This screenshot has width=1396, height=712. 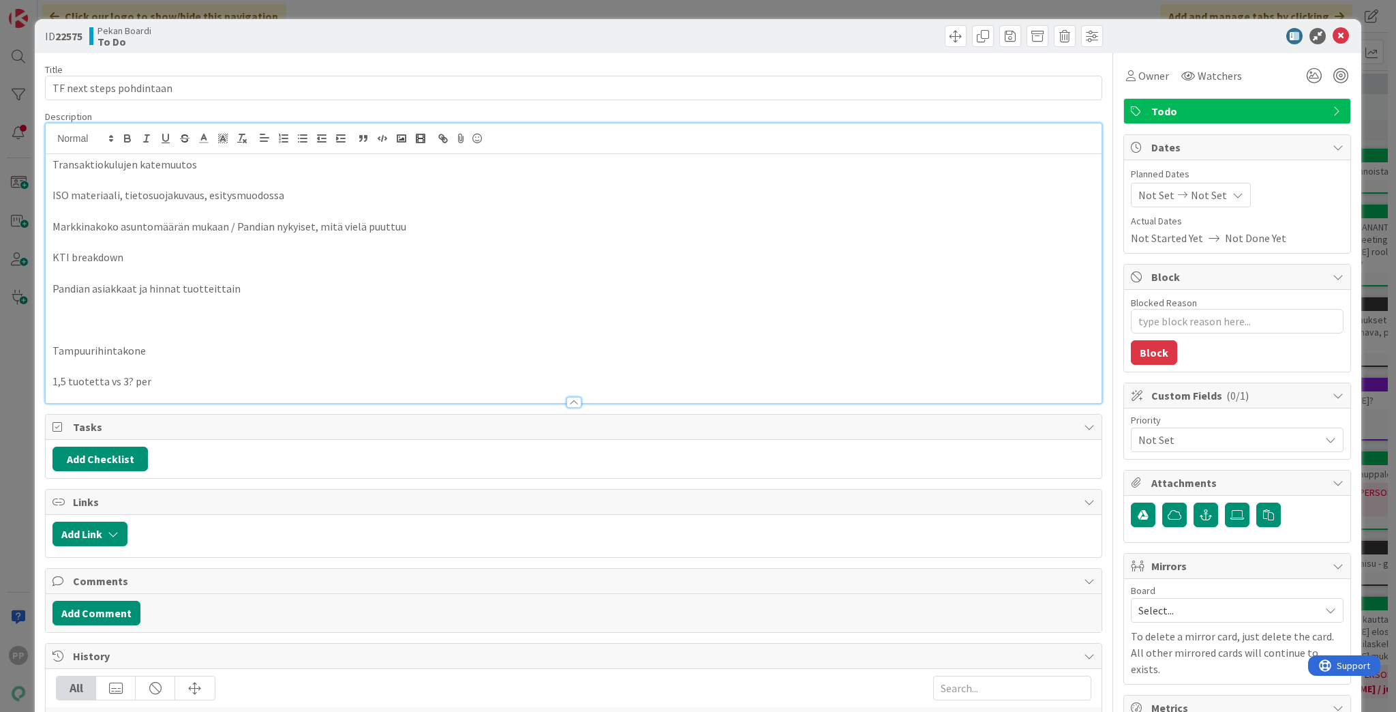 What do you see at coordinates (68, 117) in the screenshot?
I see `span: Description` at bounding box center [68, 117].